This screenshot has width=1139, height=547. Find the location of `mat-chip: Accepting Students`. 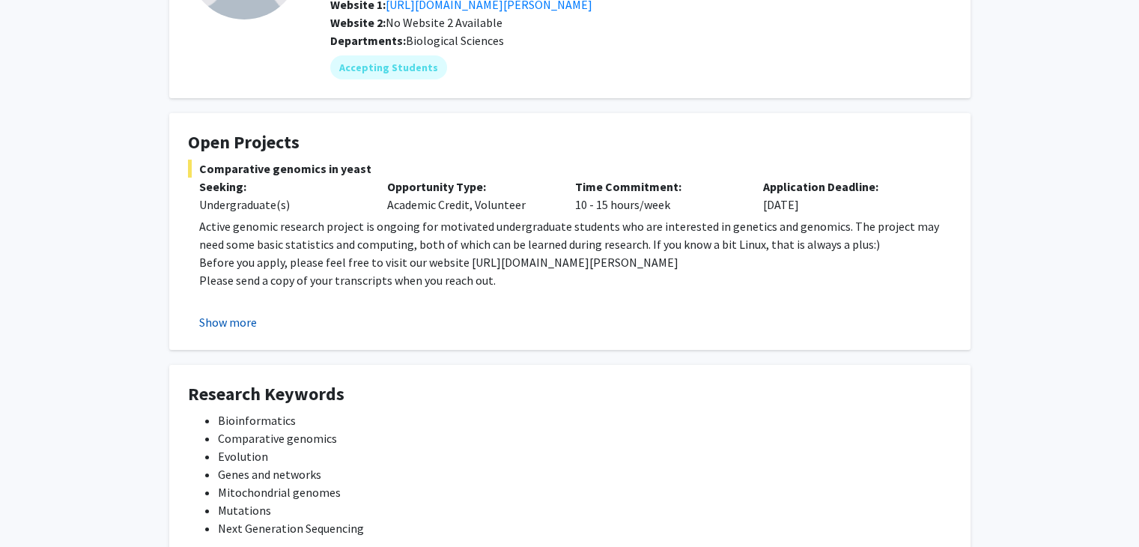

mat-chip: Accepting Students is located at coordinates (389, 67).